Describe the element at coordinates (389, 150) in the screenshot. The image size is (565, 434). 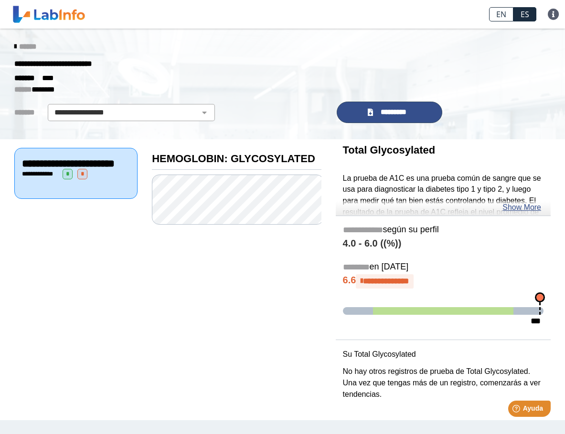
I see `b: Total Glycosylated` at that location.